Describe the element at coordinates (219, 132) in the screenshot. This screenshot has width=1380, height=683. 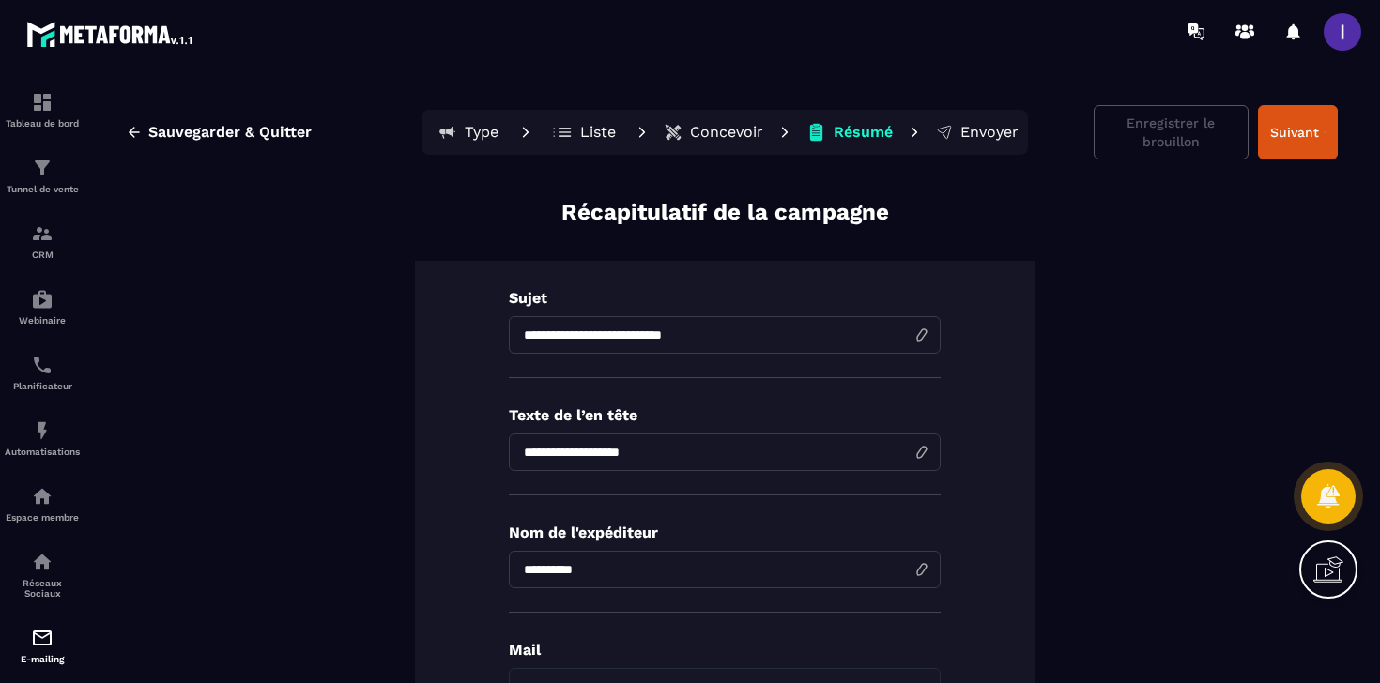
I see `button: Sauvegarder & Quitter` at that location.